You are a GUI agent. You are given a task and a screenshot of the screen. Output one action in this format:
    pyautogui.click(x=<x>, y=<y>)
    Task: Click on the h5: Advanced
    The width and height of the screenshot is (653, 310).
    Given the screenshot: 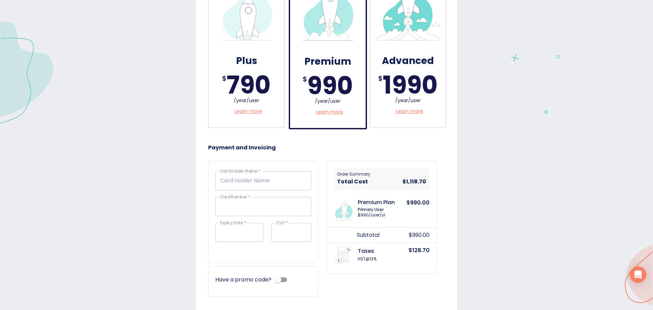 What is the action you would take?
    pyautogui.click(x=408, y=61)
    